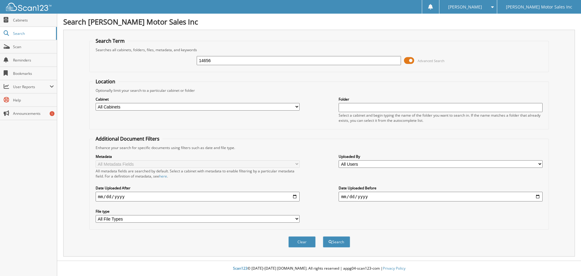 The height and width of the screenshot is (276, 581). What do you see at coordinates (319, 50) in the screenshot?
I see `div: Searches all cabinets, folders, files, metadata, and keywords` at bounding box center [319, 50].